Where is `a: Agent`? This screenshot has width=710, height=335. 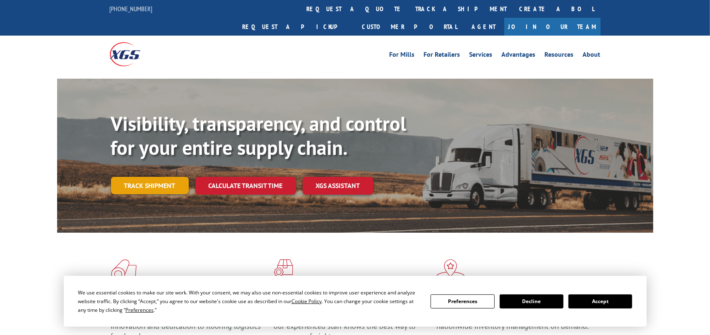
a: Agent is located at coordinates (484, 27).